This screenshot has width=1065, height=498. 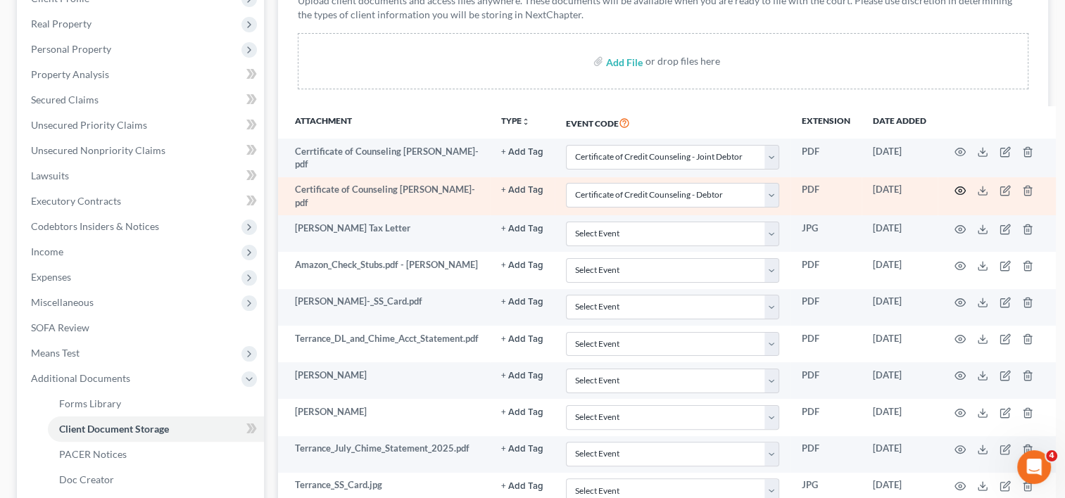 I want to click on span: Income, so click(x=47, y=251).